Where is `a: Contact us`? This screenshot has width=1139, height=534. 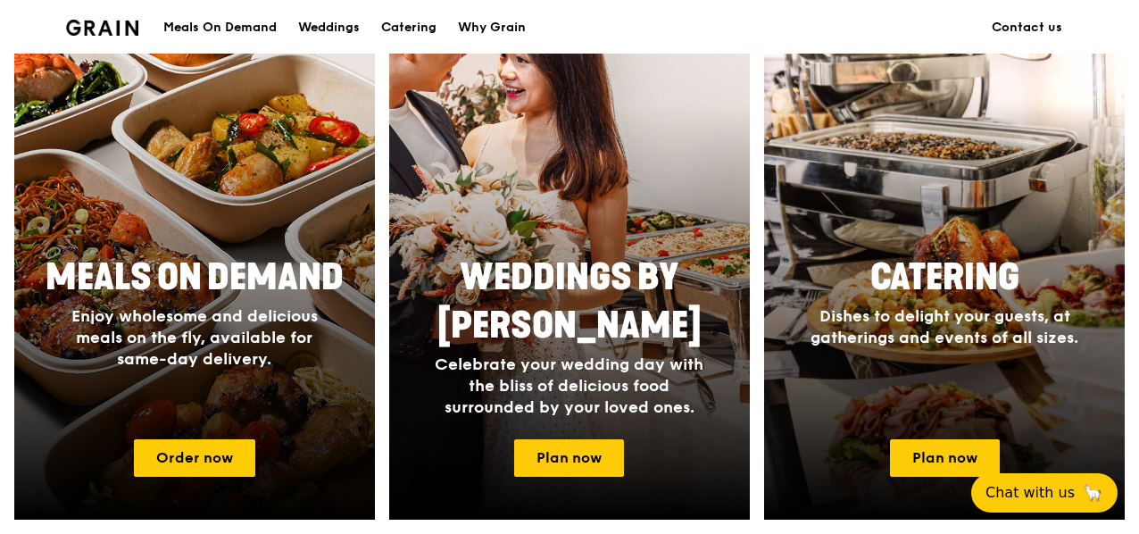
a: Contact us is located at coordinates (1027, 28).